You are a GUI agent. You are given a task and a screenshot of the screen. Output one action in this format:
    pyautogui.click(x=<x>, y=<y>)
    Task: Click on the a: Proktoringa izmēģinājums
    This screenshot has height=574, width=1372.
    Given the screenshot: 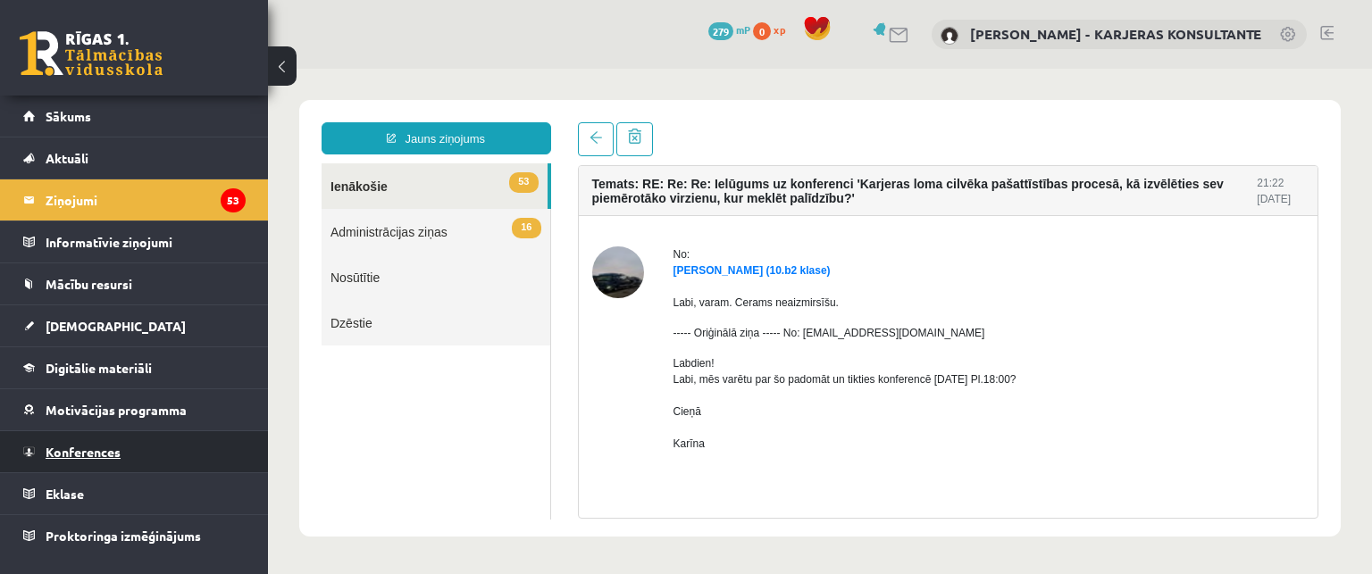 What is the action you would take?
    pyautogui.click(x=134, y=536)
    